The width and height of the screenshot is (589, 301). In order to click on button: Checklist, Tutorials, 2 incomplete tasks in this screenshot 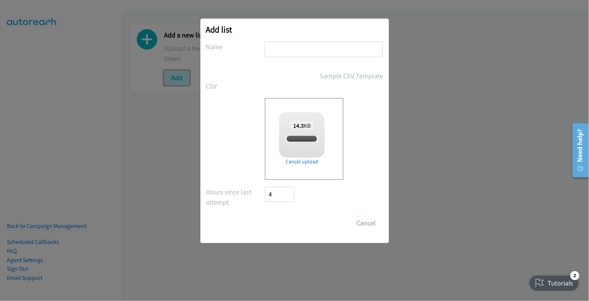, I will do `click(29, 15)`.